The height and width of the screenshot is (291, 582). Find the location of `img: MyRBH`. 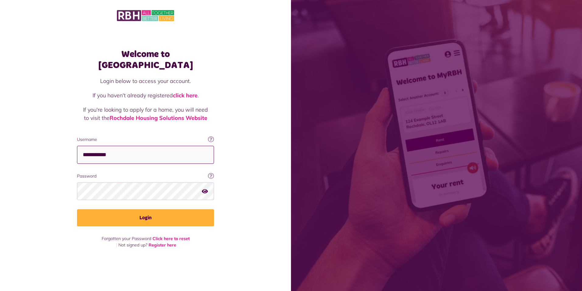

img: MyRBH is located at coordinates (146, 16).